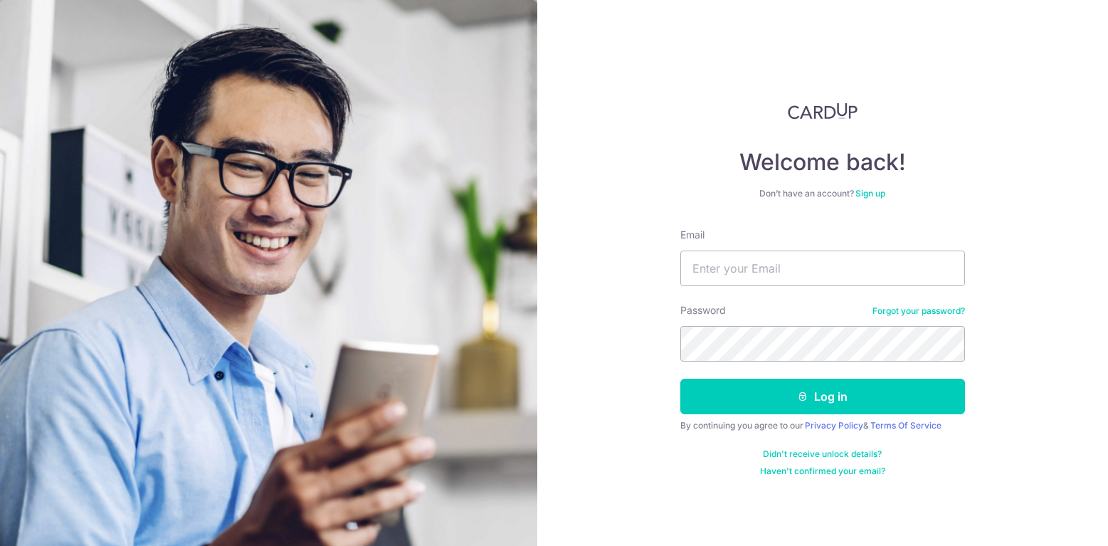 This screenshot has height=546, width=1108. I want to click on div: Don’t have an account?, so click(823, 194).